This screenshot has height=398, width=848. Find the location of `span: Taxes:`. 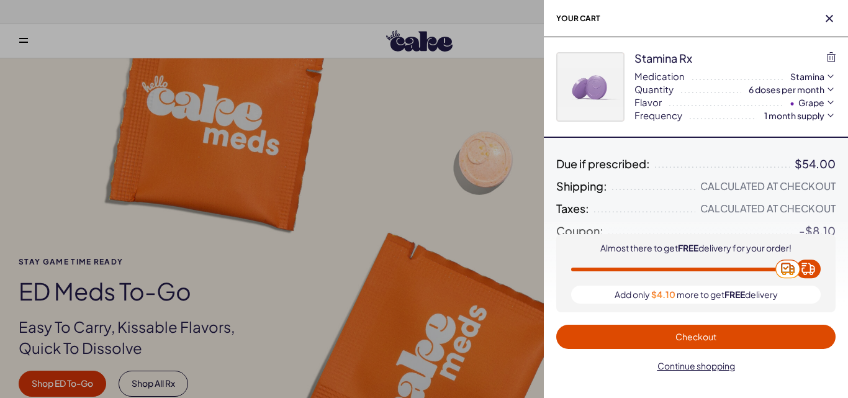

span: Taxes: is located at coordinates (573, 209).